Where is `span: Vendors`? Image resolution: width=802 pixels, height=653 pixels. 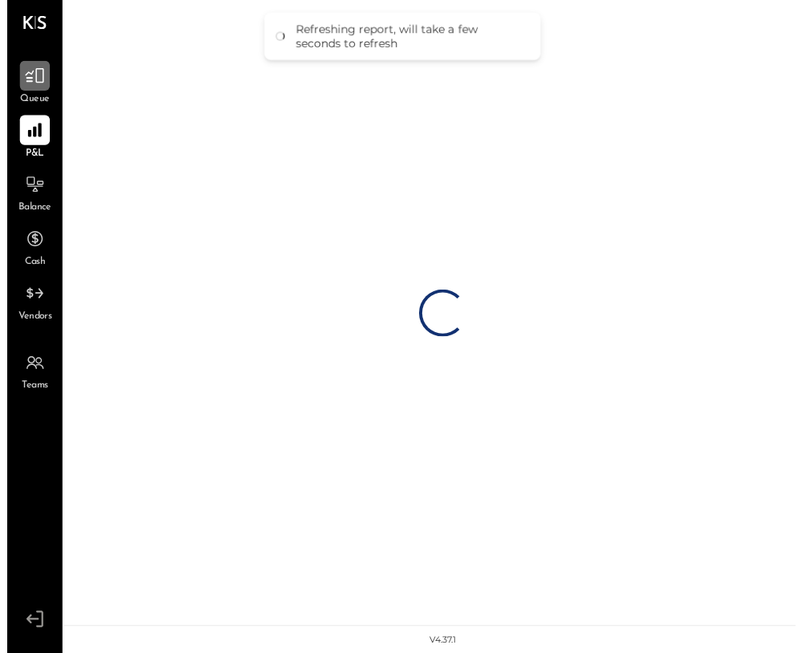
span: Vendors is located at coordinates (28, 323).